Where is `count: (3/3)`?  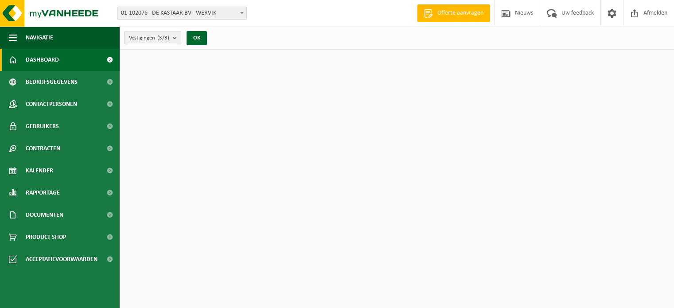 count: (3/3) is located at coordinates (163, 38).